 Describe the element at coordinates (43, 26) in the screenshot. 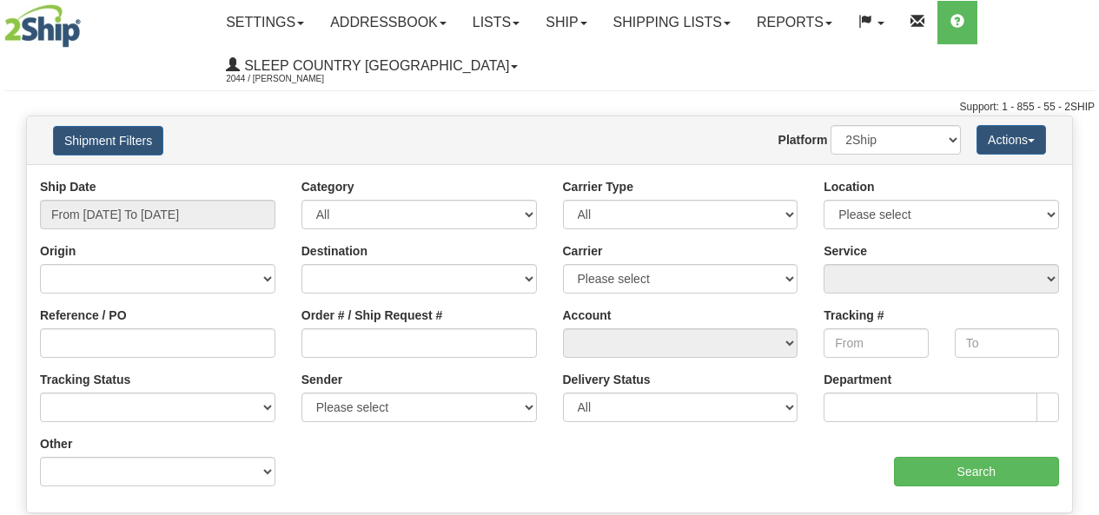

I see `img: logo2044.jpg` at that location.